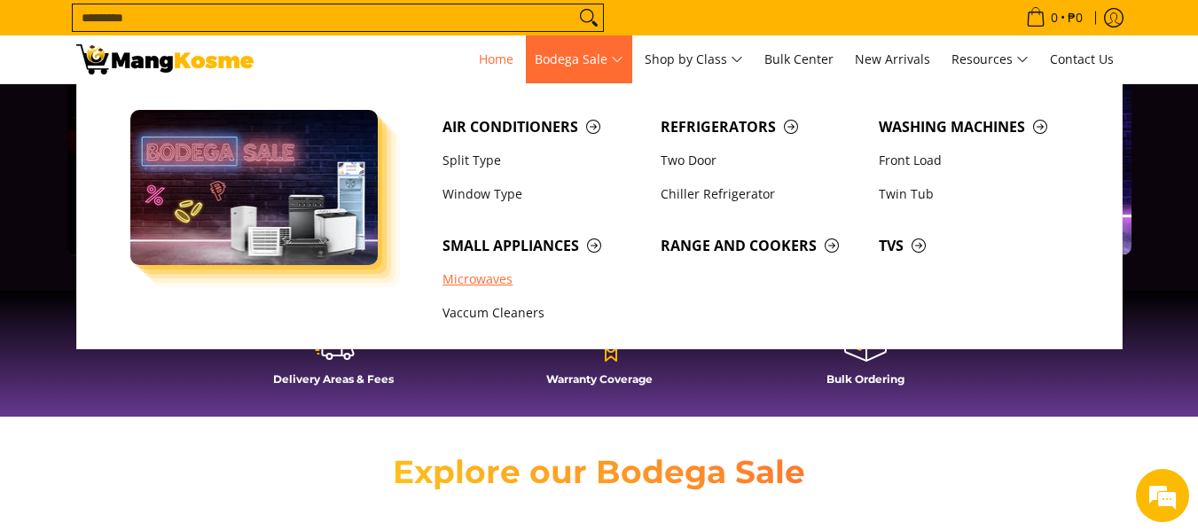 This screenshot has height=531, width=1198. Describe the element at coordinates (496, 59) in the screenshot. I see `span: Home` at that location.